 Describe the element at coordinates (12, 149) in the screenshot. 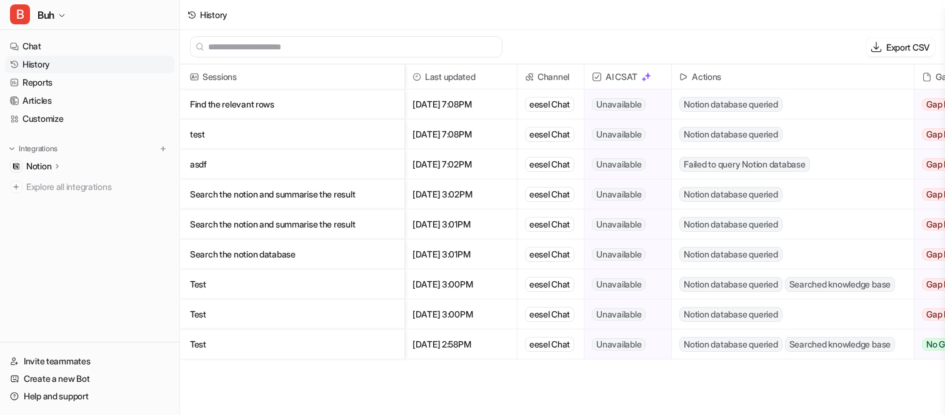

I see `img: expand menu` at that location.